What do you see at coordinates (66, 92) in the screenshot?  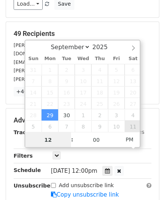 I see `span: September 16, 2025` at bounding box center [66, 92].